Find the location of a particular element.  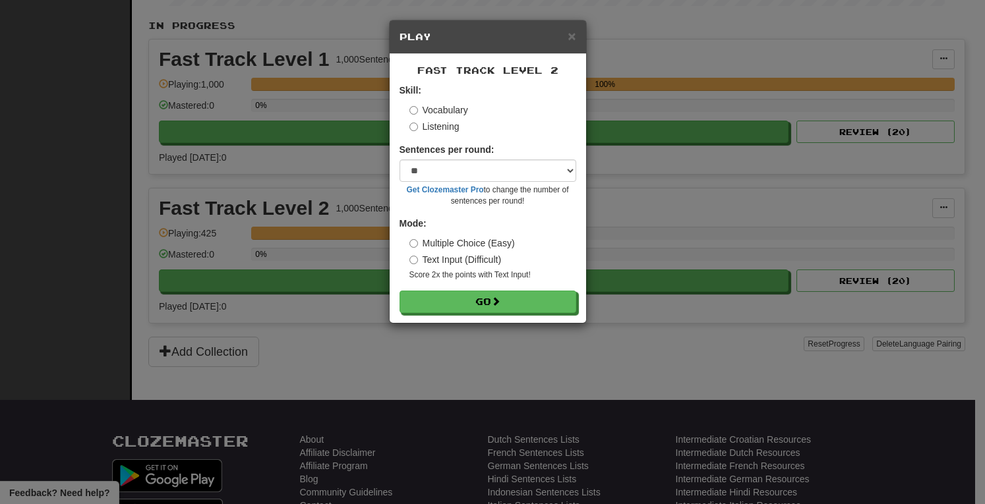

label: Text Input (Difficult) is located at coordinates (455, 260).